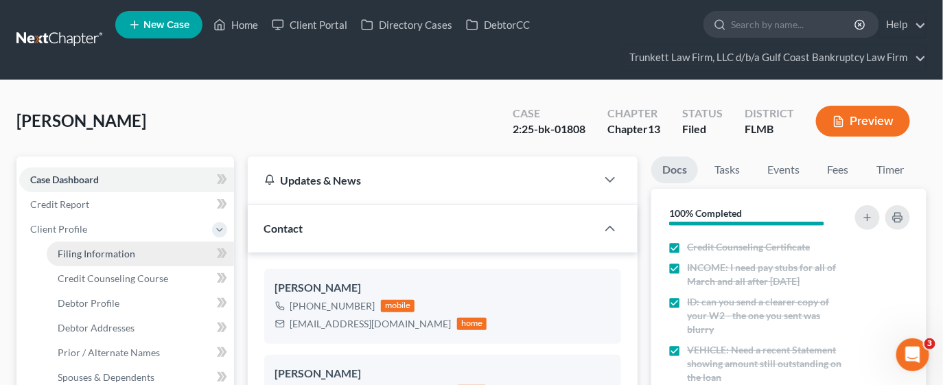 The image size is (943, 385). What do you see at coordinates (140, 279) in the screenshot?
I see `a: Credit Counseling Course` at bounding box center [140, 279].